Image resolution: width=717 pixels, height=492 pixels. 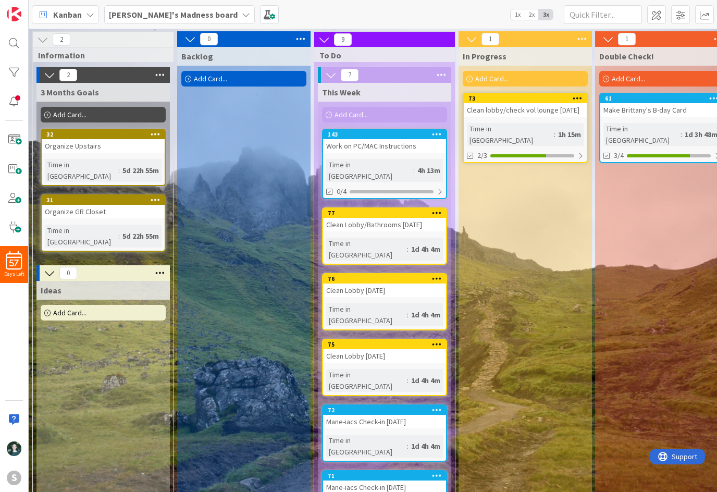 What do you see at coordinates (385, 146) in the screenshot?
I see `div: Work on PC/MAC Instructions` at bounding box center [385, 146].